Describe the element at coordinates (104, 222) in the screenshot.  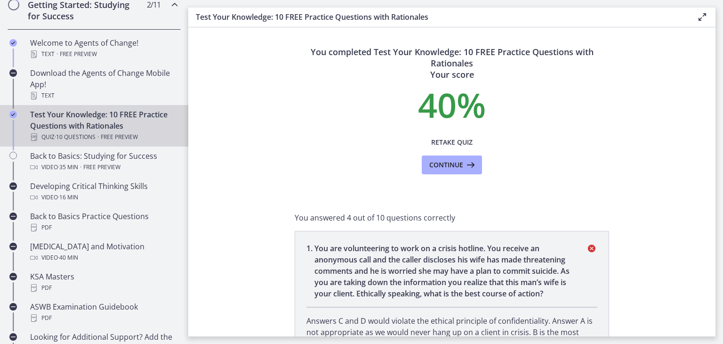
I see `div: Back to Basics Practice Questions` at that location.